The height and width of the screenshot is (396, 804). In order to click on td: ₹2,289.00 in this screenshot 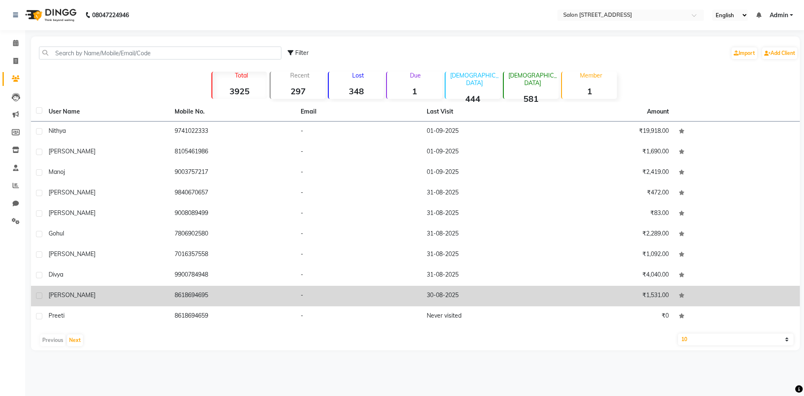, I will do `click(610, 234)`.